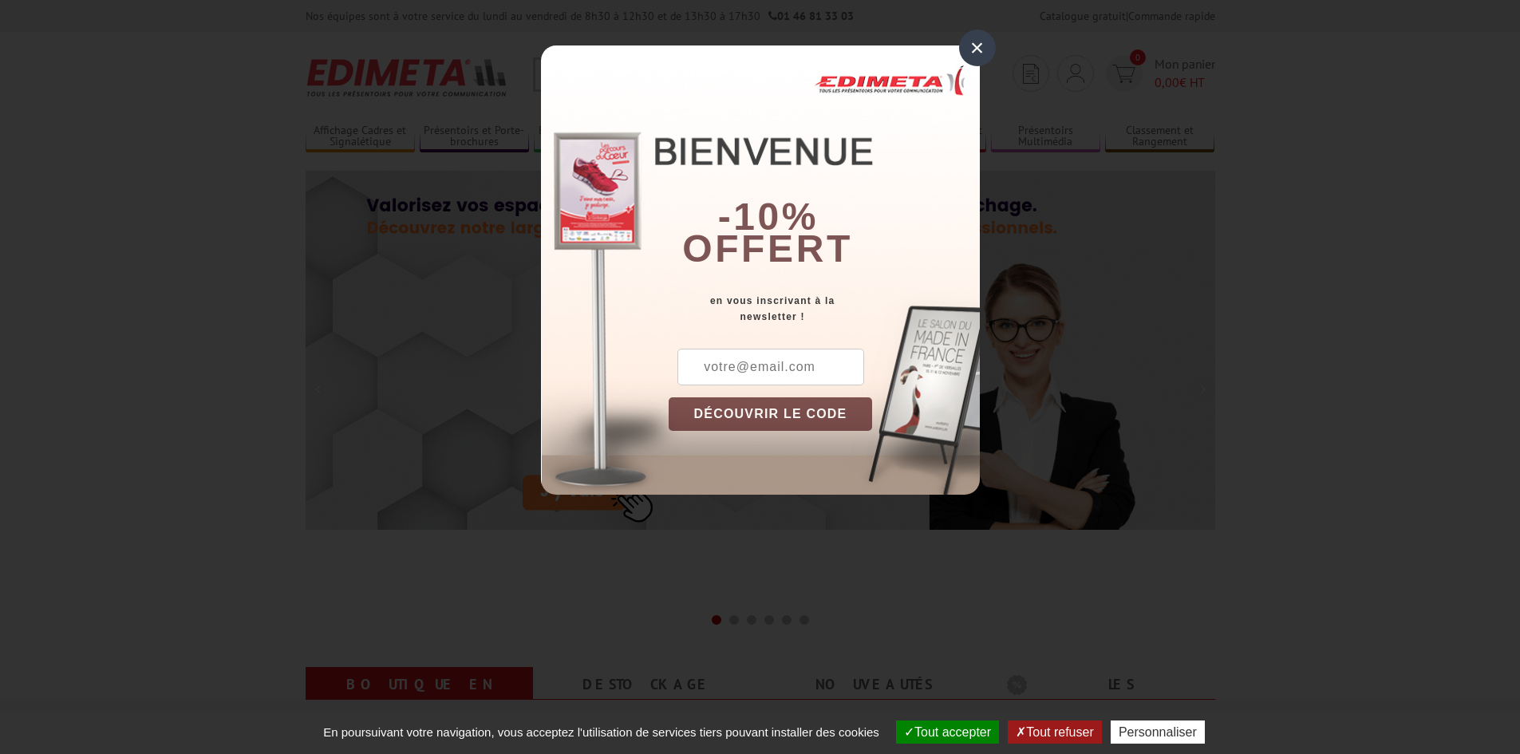  What do you see at coordinates (824, 309) in the screenshot?
I see `div: en vous inscrivant à la newsletter !` at bounding box center [824, 309].